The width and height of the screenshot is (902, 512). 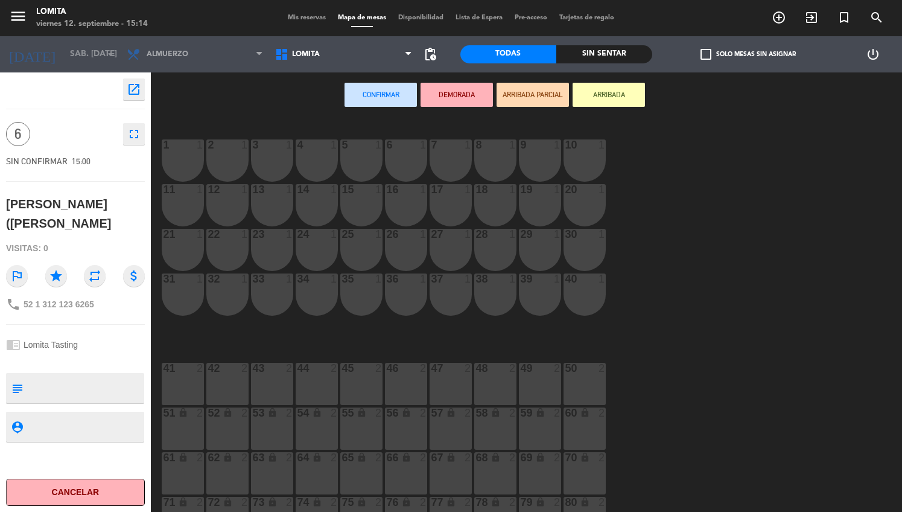 I want to click on div: 15, so click(x=341, y=189).